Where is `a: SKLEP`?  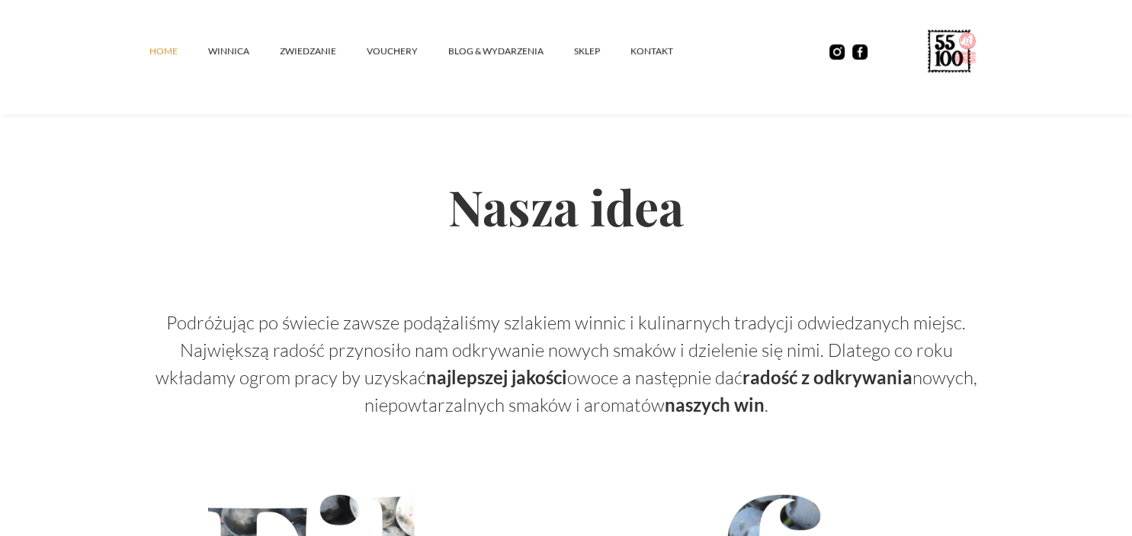 a: SKLEP is located at coordinates (602, 51).